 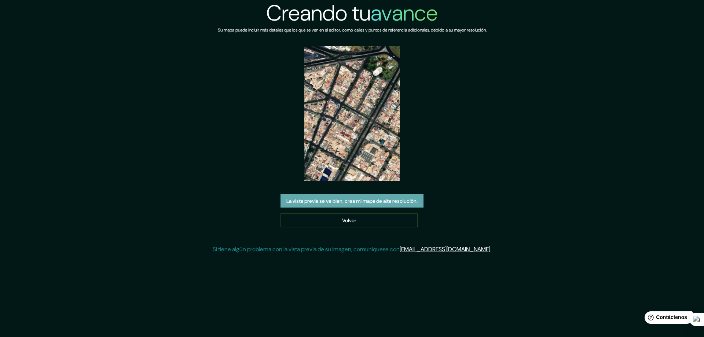 I want to click on font: Volver, so click(x=349, y=221).